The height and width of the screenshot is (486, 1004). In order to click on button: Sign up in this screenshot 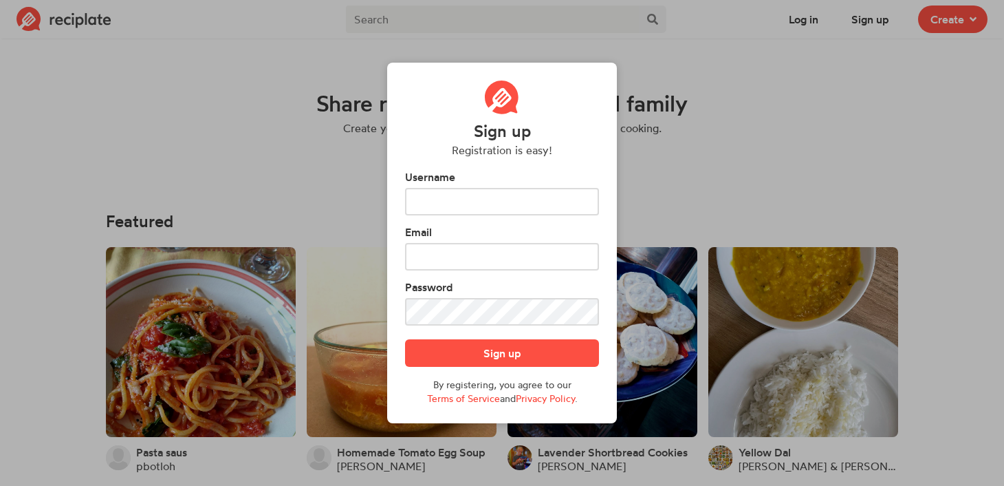, I will do `click(502, 353)`.